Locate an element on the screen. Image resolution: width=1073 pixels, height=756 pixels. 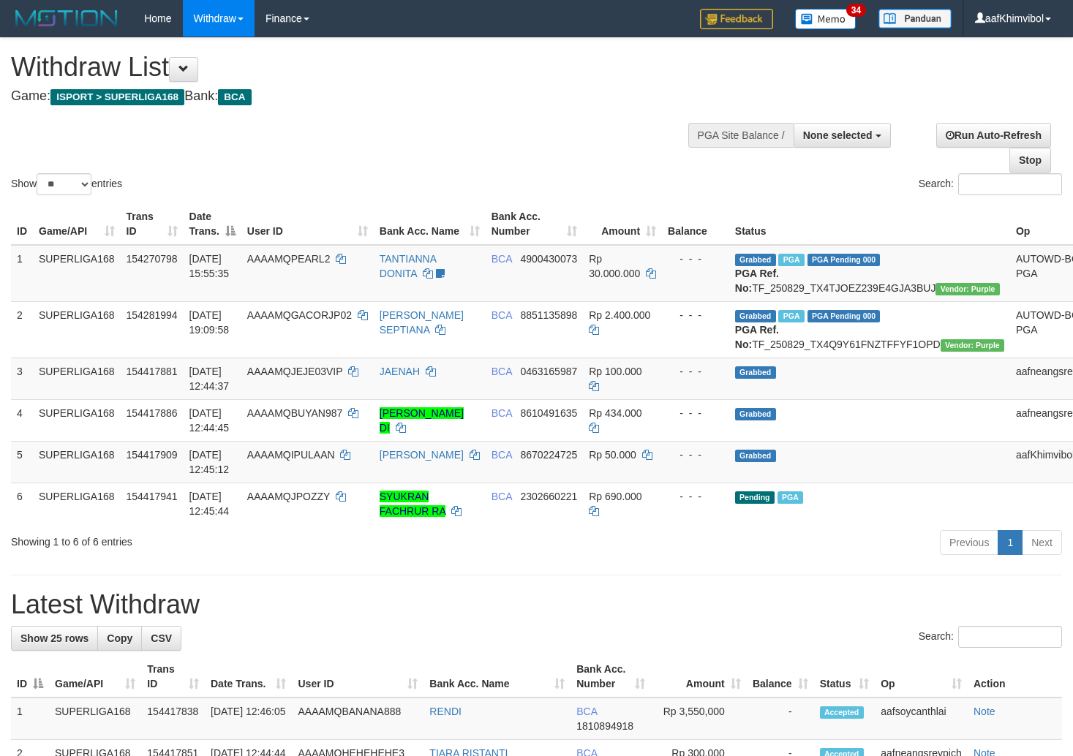
button: None selected is located at coordinates (842, 135).